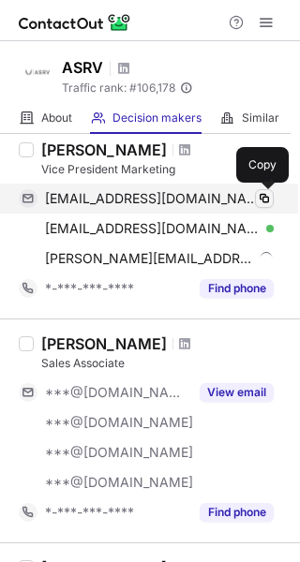 Image resolution: width=300 pixels, height=562 pixels. I want to click on h1: ASRV, so click(82, 67).